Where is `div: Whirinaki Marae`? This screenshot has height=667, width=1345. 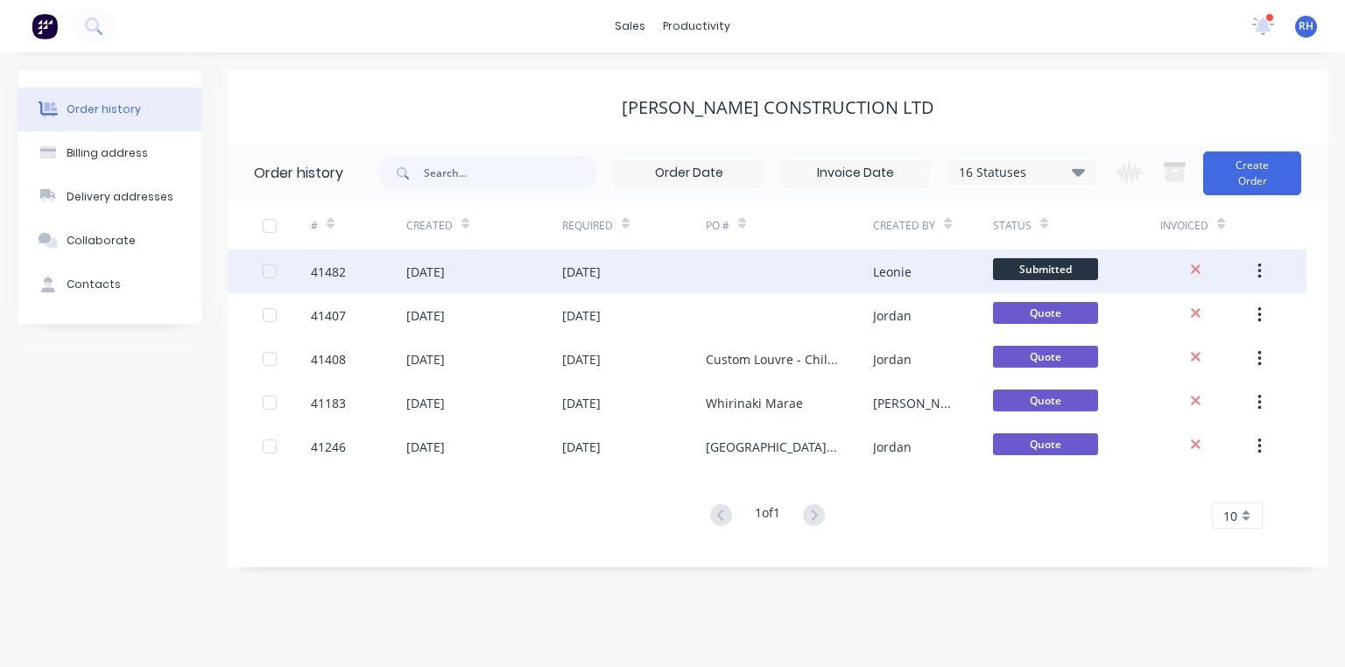 div: Whirinaki Marae is located at coordinates (754, 403).